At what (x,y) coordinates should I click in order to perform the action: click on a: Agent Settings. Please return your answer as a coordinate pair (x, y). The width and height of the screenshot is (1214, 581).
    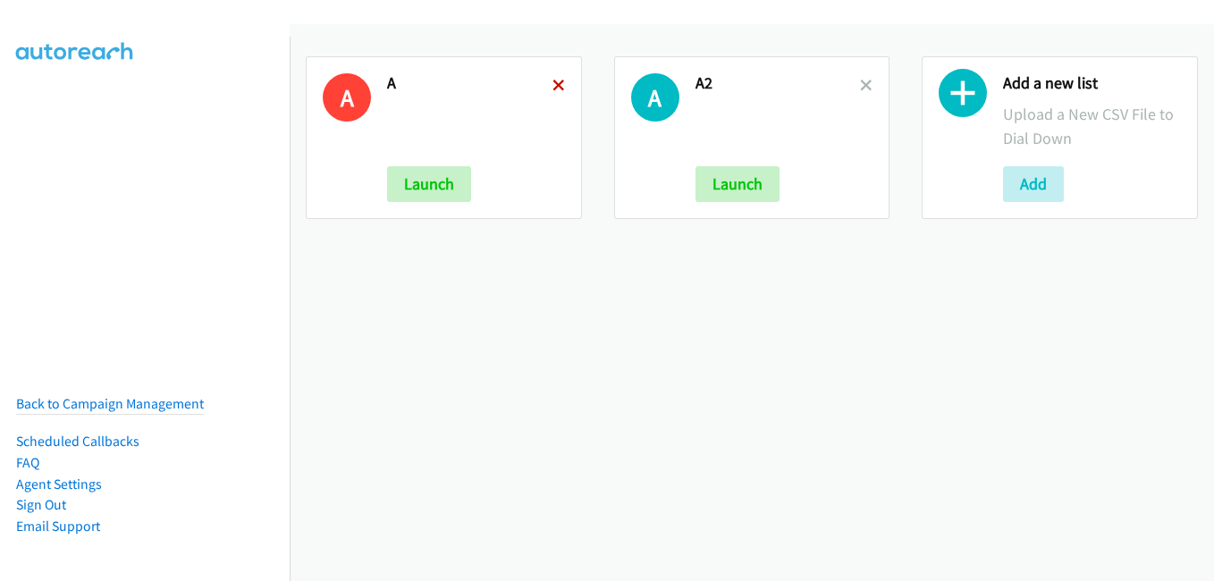
    Looking at the image, I should click on (59, 484).